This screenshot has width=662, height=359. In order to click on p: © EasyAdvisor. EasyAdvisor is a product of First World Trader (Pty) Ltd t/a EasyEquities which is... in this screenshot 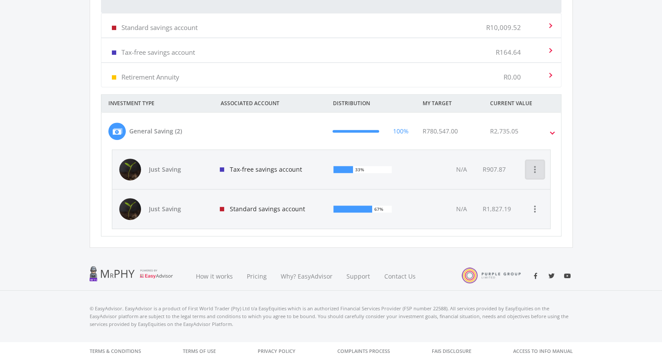, I will do `click(331, 317)`.